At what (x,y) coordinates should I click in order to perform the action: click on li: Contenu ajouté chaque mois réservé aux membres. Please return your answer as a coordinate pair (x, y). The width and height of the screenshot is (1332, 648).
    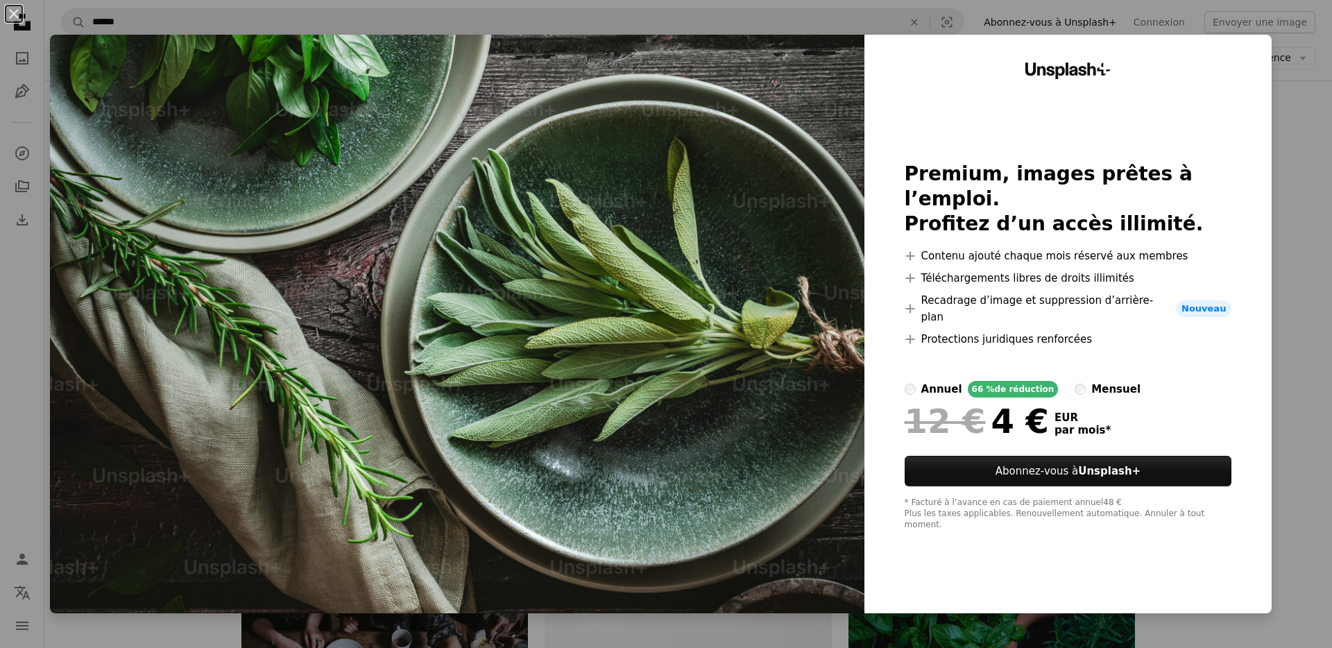
    Looking at the image, I should click on (1068, 256).